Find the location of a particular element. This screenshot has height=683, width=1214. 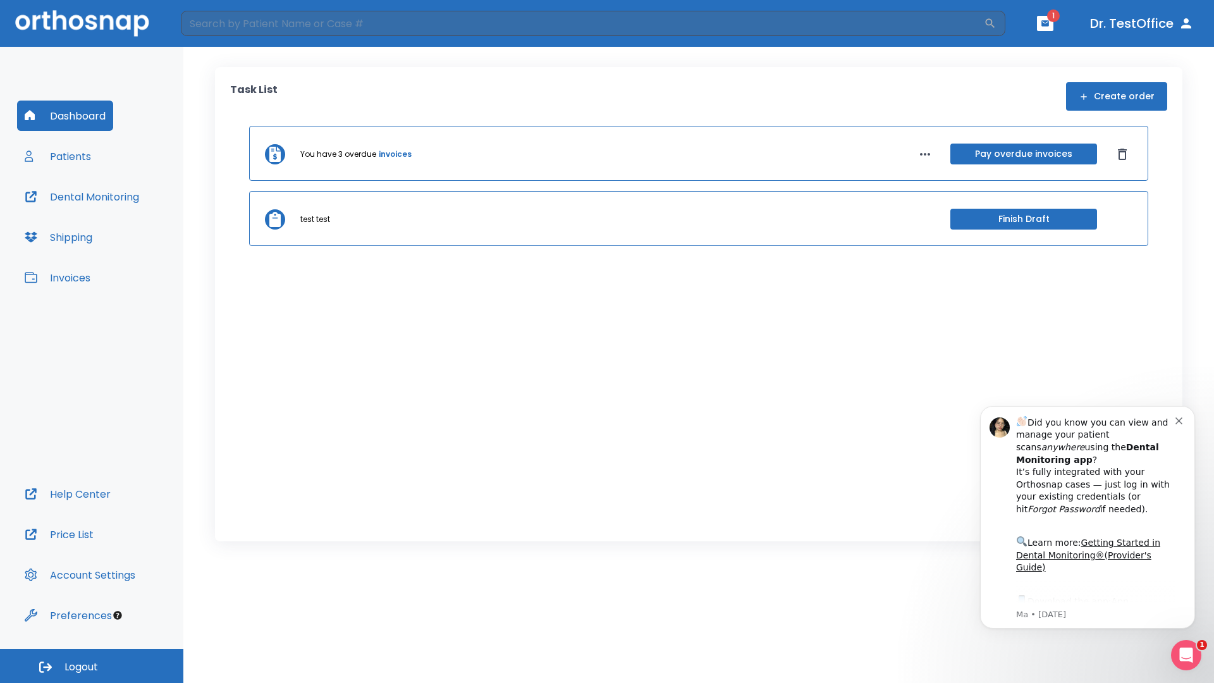

div: Did you know you can view and manage your patient scans using the ? It’s fully integrated with yo... is located at coordinates (135, 84).